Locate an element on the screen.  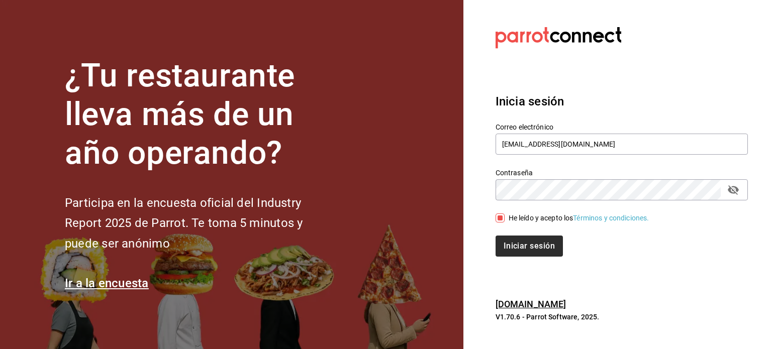
div: He leído y acepto los is located at coordinates (579, 218).